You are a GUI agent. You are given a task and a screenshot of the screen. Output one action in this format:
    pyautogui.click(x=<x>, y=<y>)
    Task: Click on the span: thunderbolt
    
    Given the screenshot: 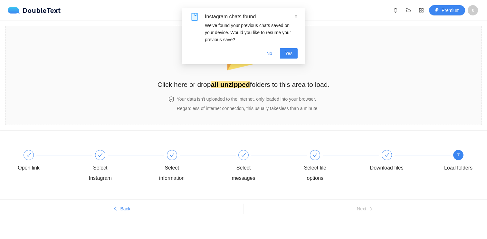 What is the action you would take?
    pyautogui.click(x=437, y=11)
    